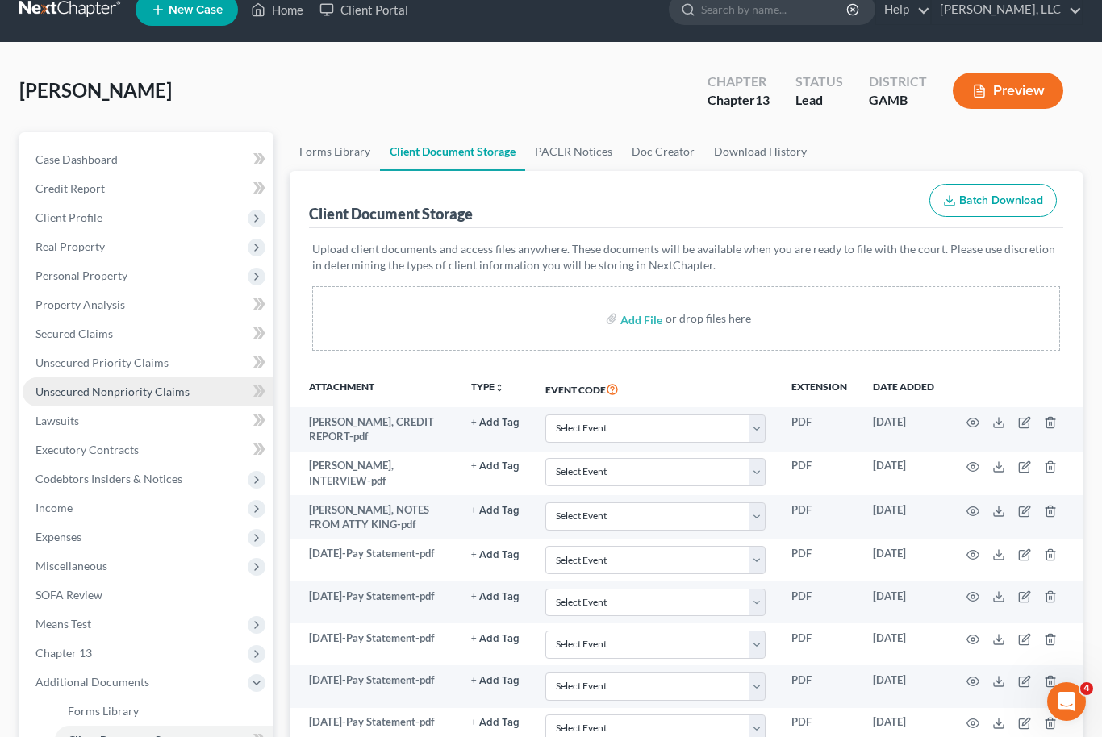  Describe the element at coordinates (148, 392) in the screenshot. I see `a: Unsecured Nonpriority Claims` at that location.